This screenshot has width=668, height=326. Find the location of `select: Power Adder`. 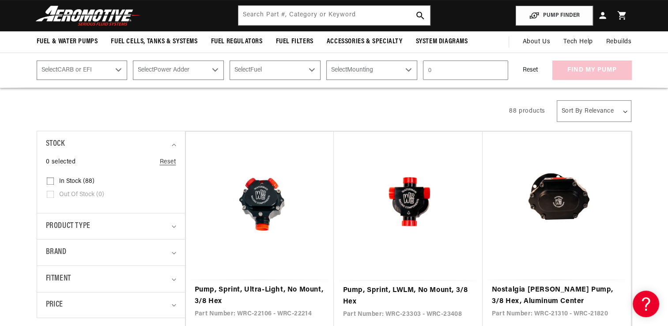

select: Power Adder is located at coordinates (178, 70).